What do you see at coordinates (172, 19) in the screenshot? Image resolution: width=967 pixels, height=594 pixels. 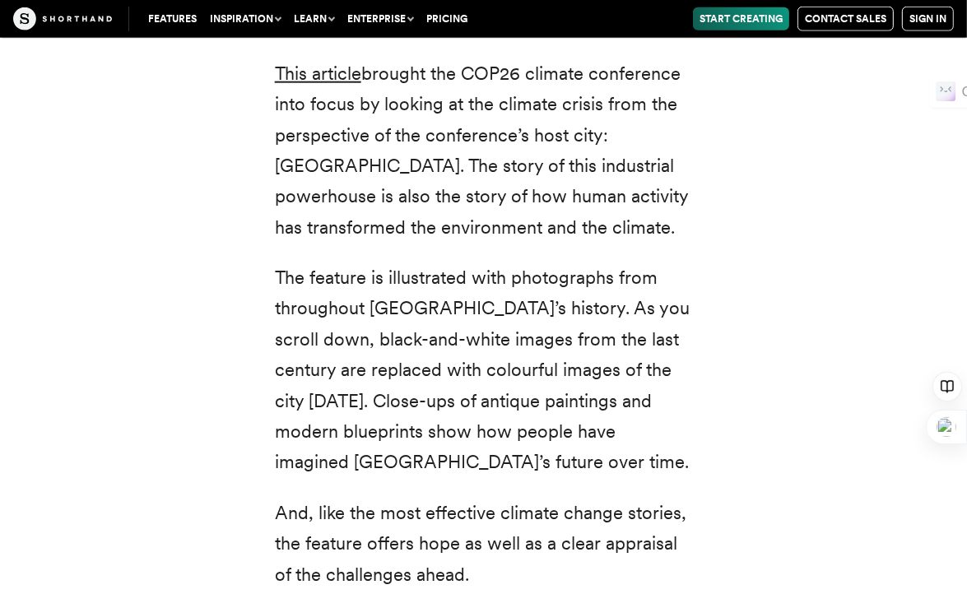 I see `a: Features` at bounding box center [172, 19].